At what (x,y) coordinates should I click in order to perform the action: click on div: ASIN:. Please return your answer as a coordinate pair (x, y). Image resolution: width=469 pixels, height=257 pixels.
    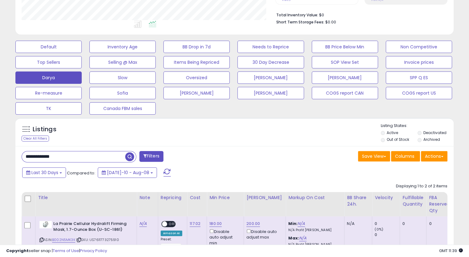
    Looking at the image, I should click on (86, 235).